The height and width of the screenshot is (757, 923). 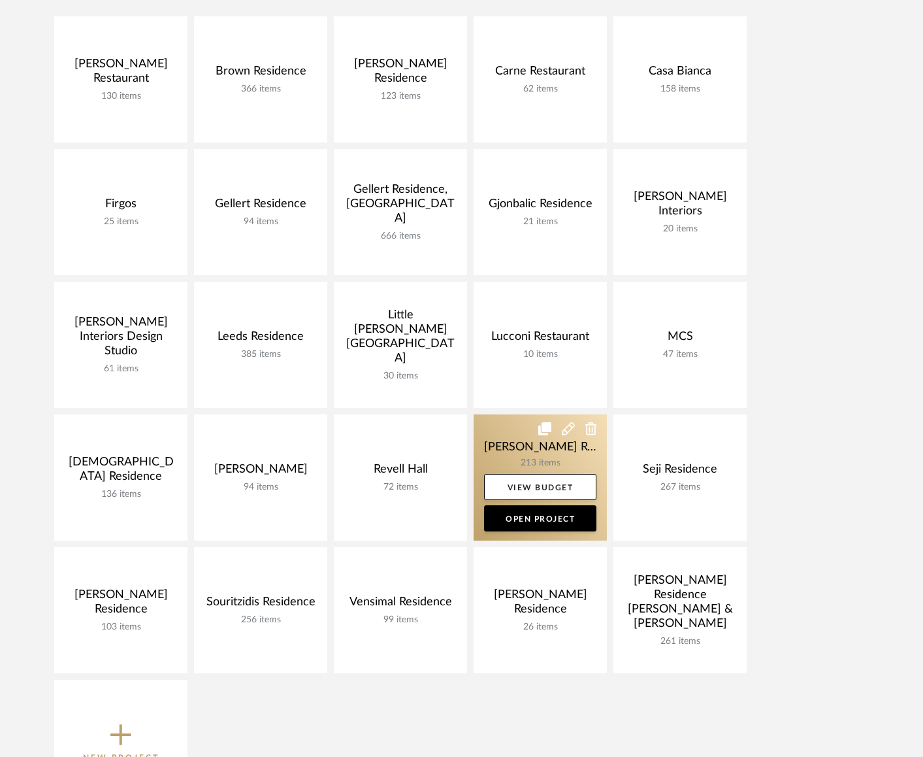 I want to click on div: 123 items, so click(x=401, y=96).